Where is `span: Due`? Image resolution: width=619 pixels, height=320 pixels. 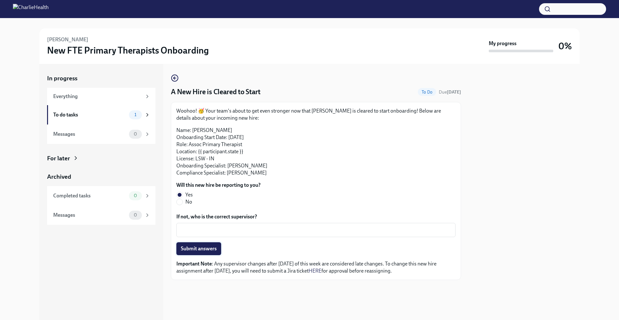 span: Due is located at coordinates (450, 92).